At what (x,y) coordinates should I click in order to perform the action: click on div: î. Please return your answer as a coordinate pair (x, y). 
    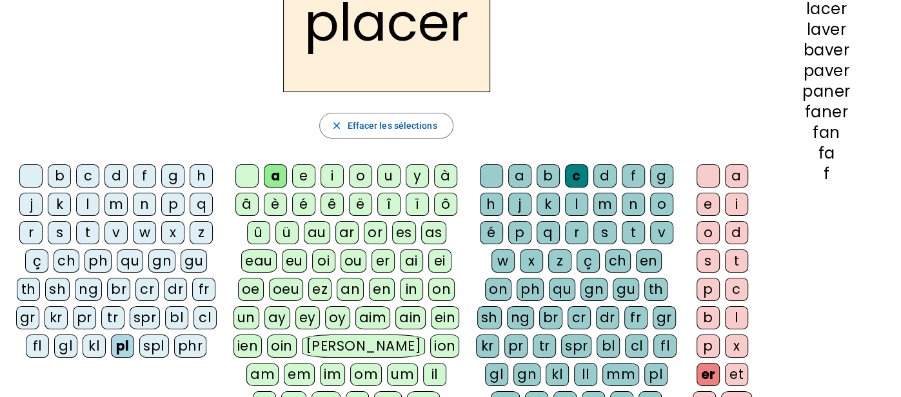
    Looking at the image, I should click on (389, 204).